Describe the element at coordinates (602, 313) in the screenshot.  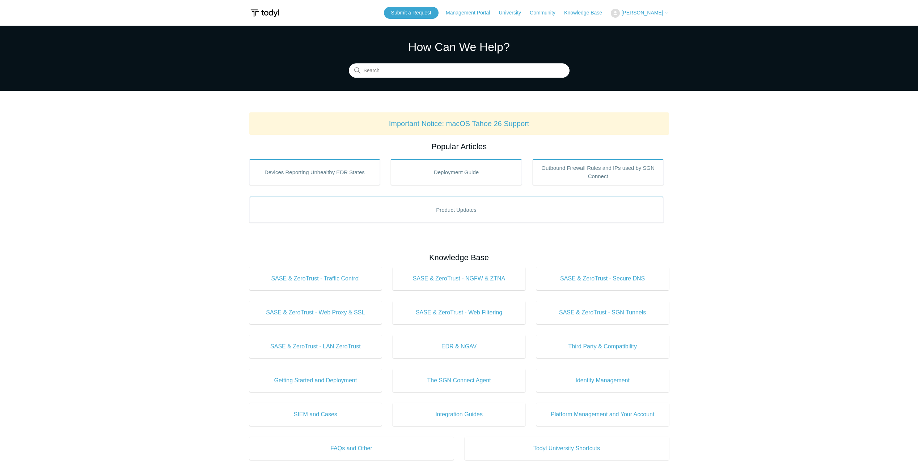
I see `span: SASE & ZeroTrust - SGN Tunnels` at that location.